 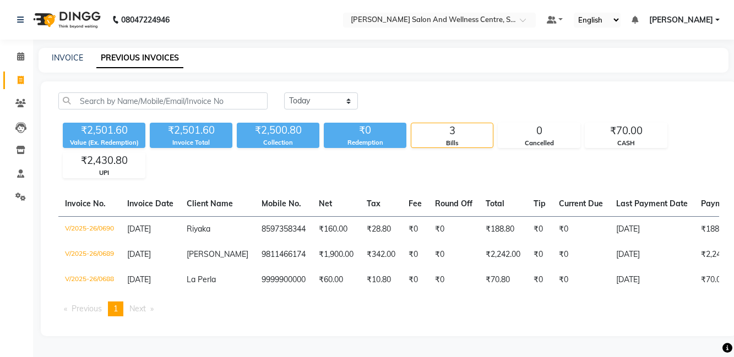 I want to click on div: ₹2,430.80, so click(x=104, y=161).